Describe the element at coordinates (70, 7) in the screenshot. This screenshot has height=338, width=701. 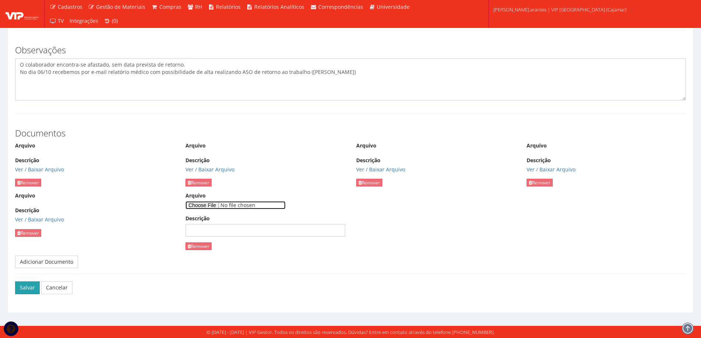
I see `span: Cadastros` at that location.